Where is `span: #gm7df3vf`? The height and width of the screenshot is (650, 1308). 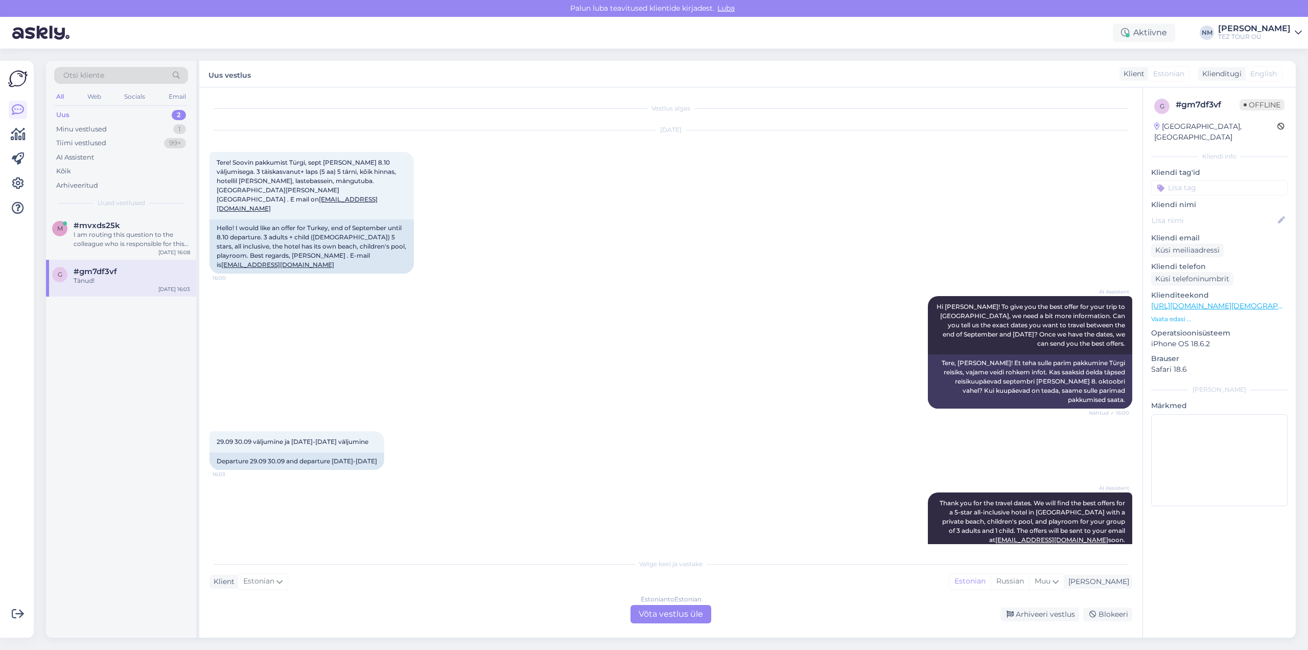 span: #gm7df3vf is located at coordinates (95, 271).